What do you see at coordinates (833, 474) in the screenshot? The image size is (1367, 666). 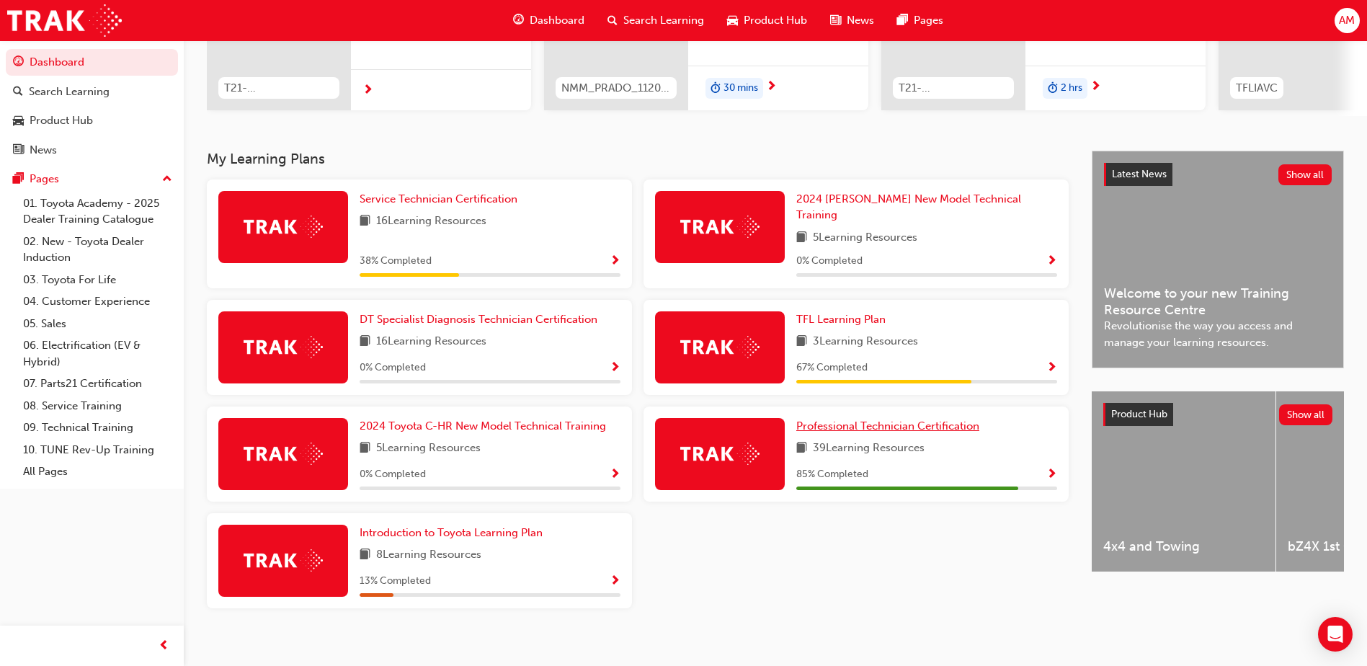 I see `span: 85 % Completed` at bounding box center [833, 474].